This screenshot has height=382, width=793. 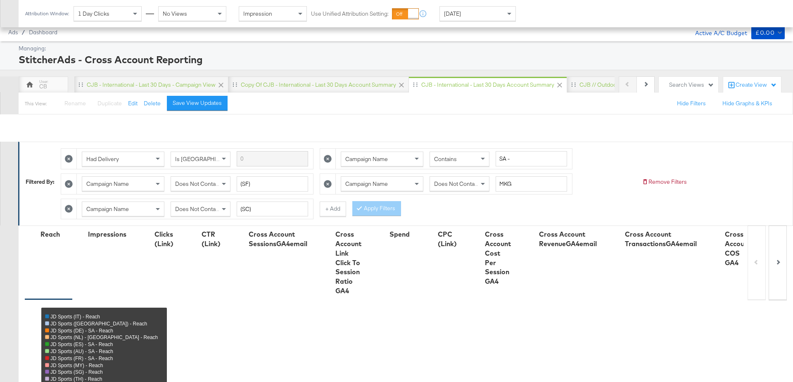 What do you see at coordinates (94, 14) in the screenshot?
I see `span: 1 Day Clicks` at bounding box center [94, 14].